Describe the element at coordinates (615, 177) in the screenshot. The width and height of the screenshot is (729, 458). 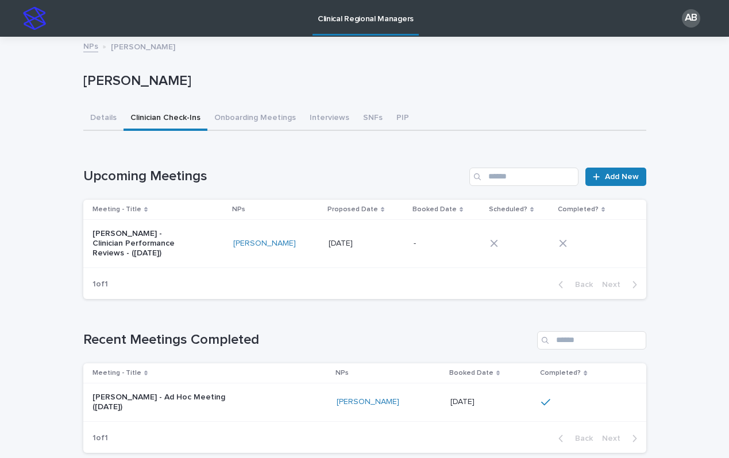
I see `a: Add New` at that location.